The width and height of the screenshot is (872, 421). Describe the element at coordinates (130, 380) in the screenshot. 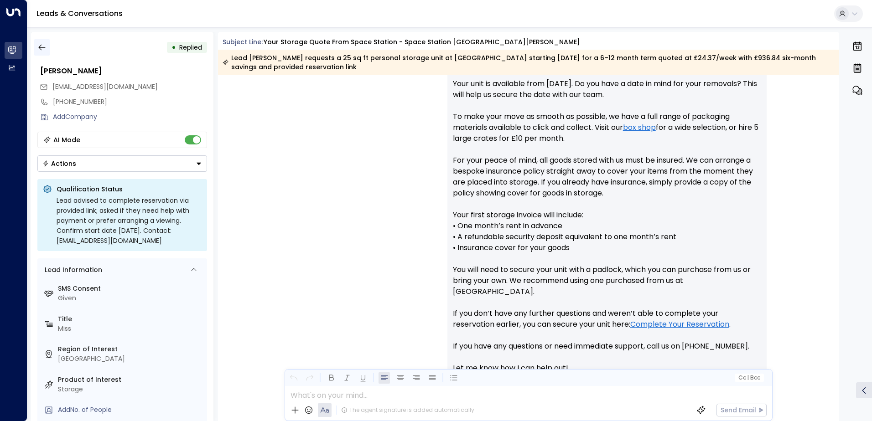

I see `label: Product of Interest` at that location.